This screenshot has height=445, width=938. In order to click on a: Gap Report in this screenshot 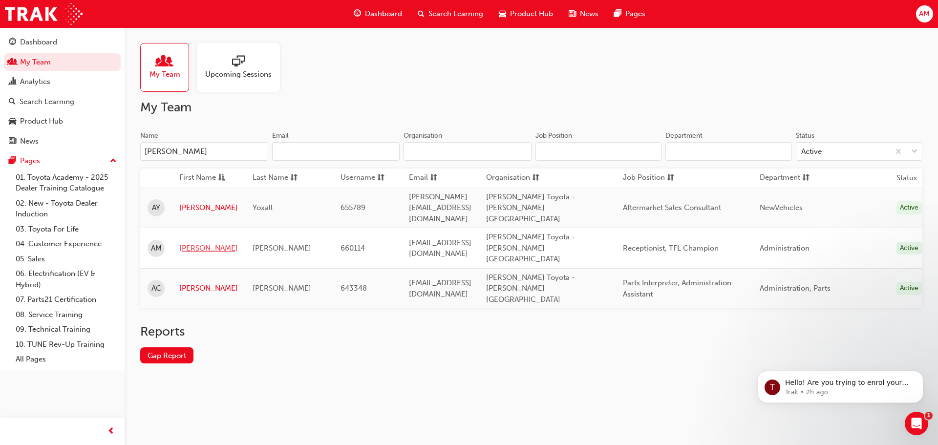, I will do `click(167, 355)`.